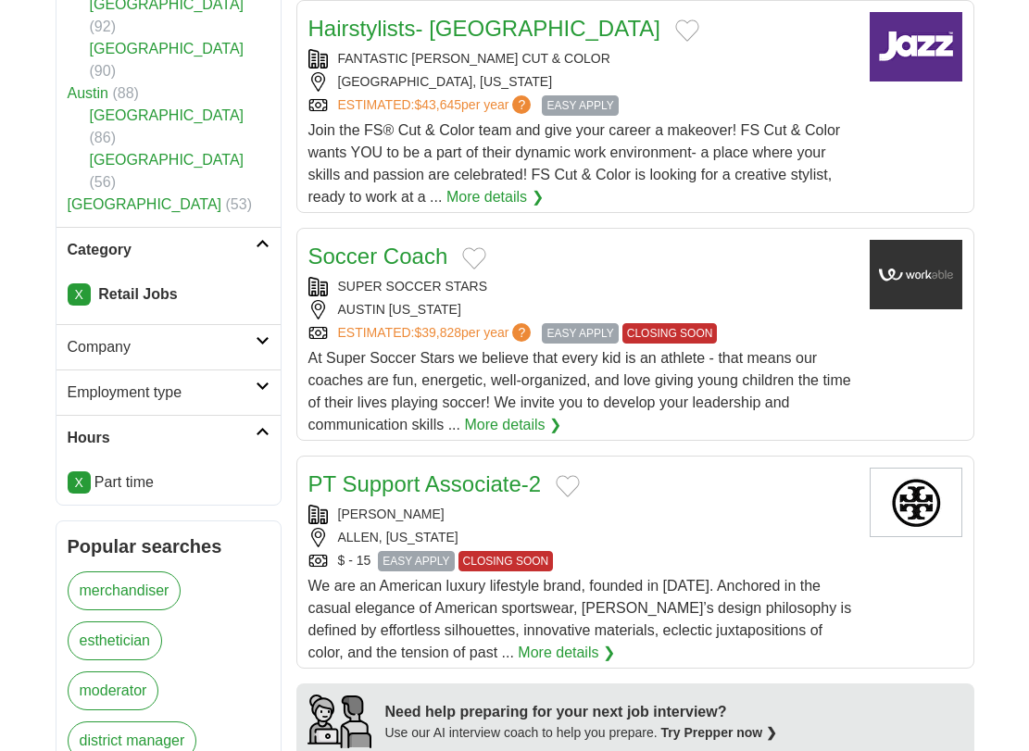  I want to click on span: $43,645, so click(437, 105).